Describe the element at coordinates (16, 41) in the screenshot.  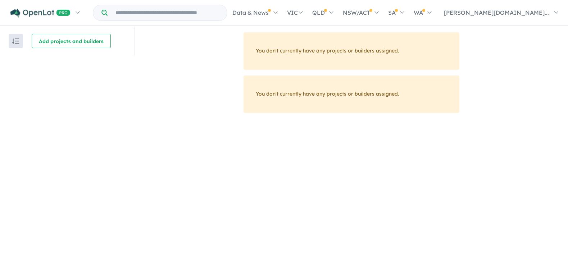
I see `img: sort.svg` at that location.